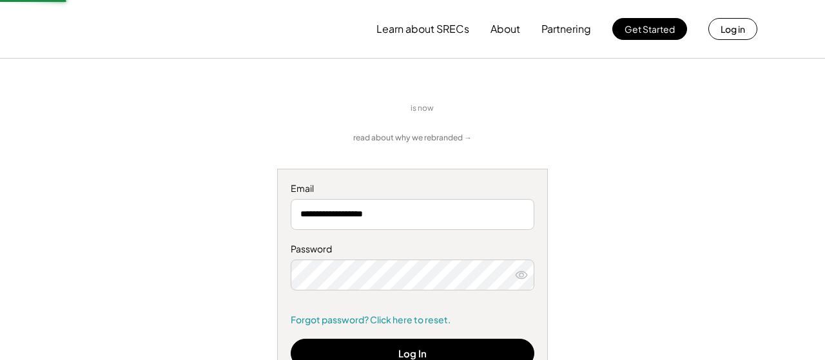  Describe the element at coordinates (423, 29) in the screenshot. I see `button: Learn about SRECs` at that location.